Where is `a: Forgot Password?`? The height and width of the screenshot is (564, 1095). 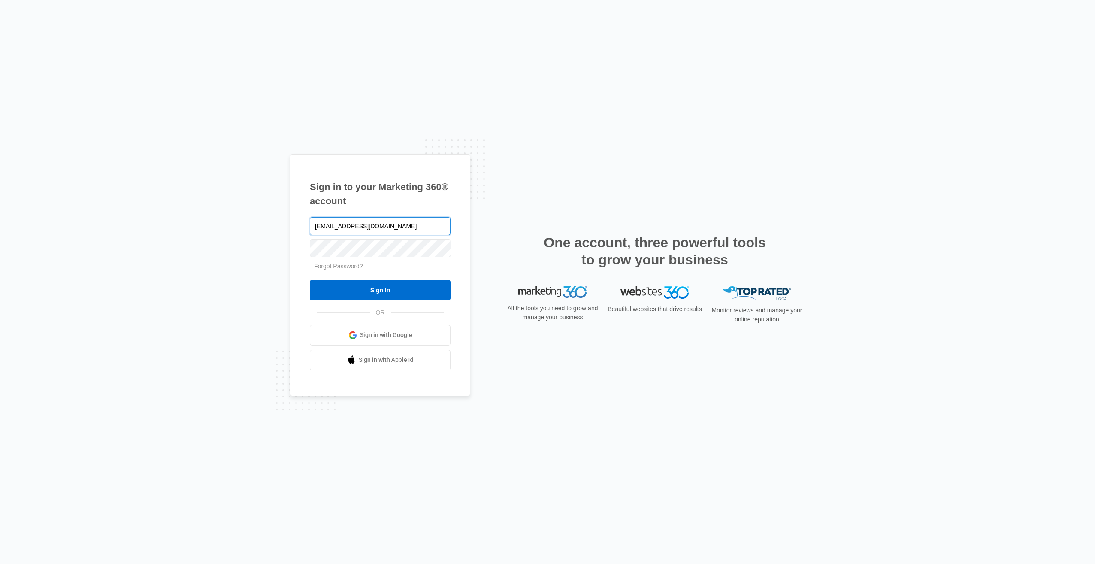
a: Forgot Password? is located at coordinates (338, 266).